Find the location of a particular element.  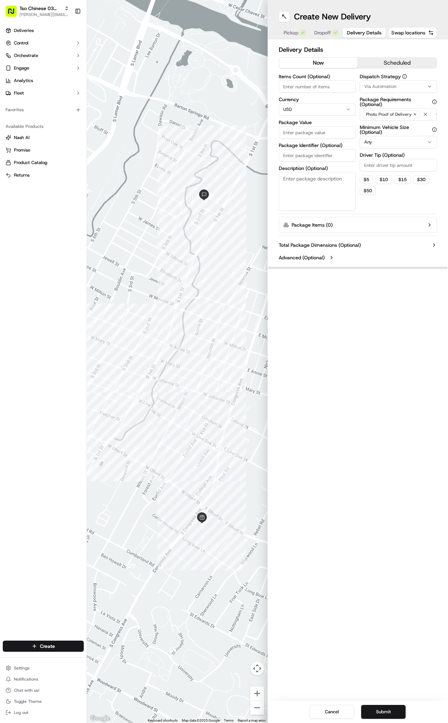

button: Cancel is located at coordinates (332, 712).